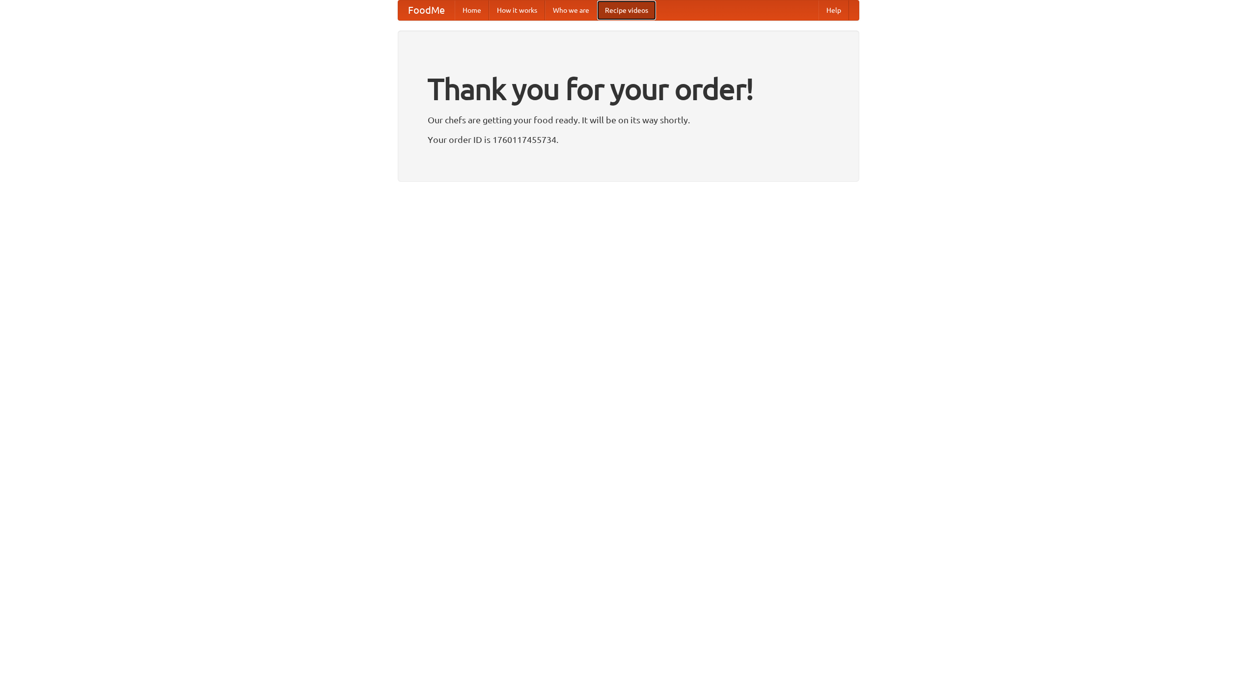  I want to click on a: Who we are, so click(571, 10).